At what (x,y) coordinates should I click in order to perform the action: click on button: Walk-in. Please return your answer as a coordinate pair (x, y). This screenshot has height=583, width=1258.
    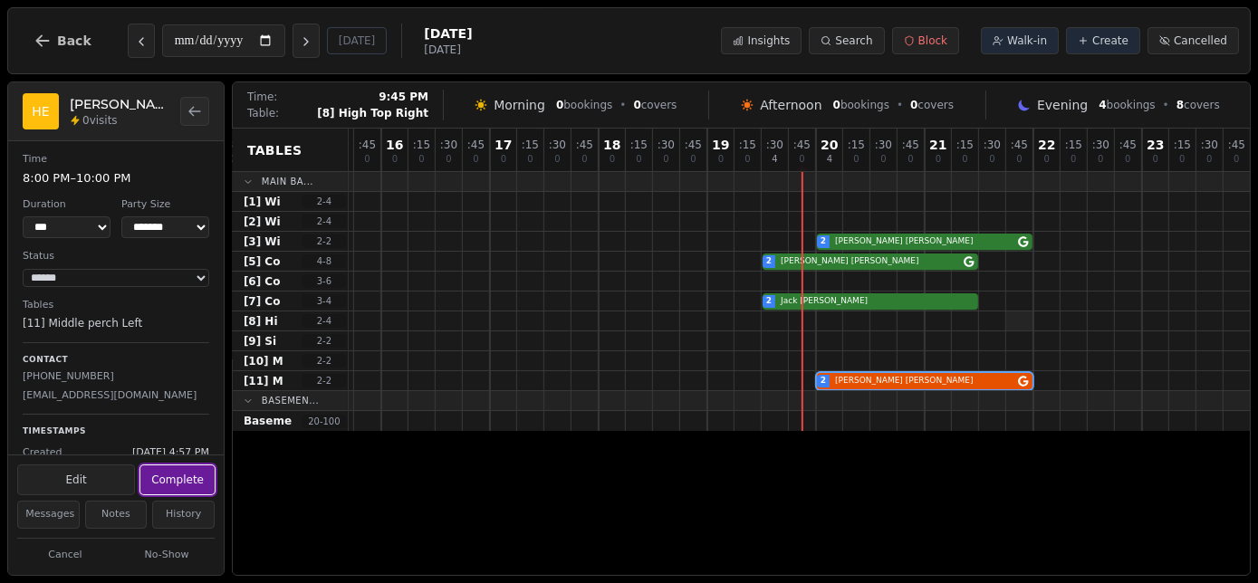
    Looking at the image, I should click on (1020, 41).